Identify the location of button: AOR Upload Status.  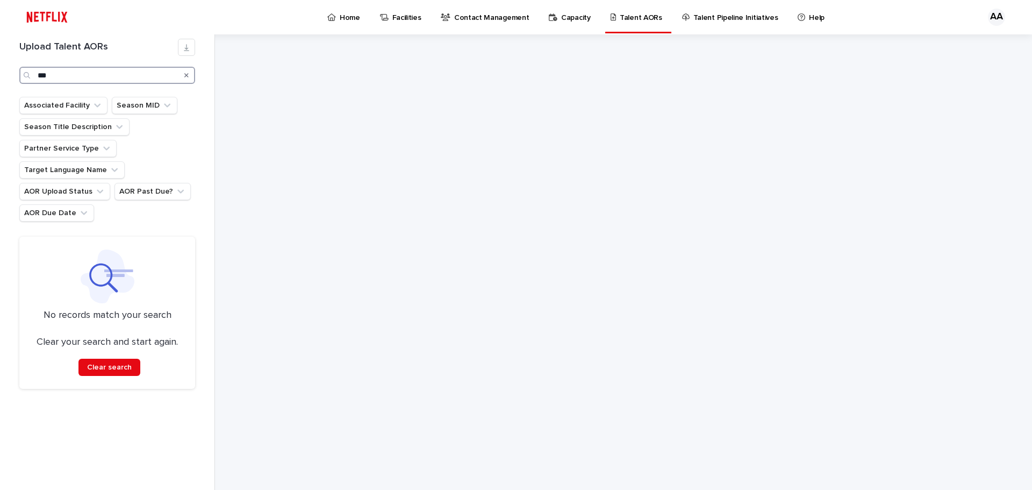
(65, 191).